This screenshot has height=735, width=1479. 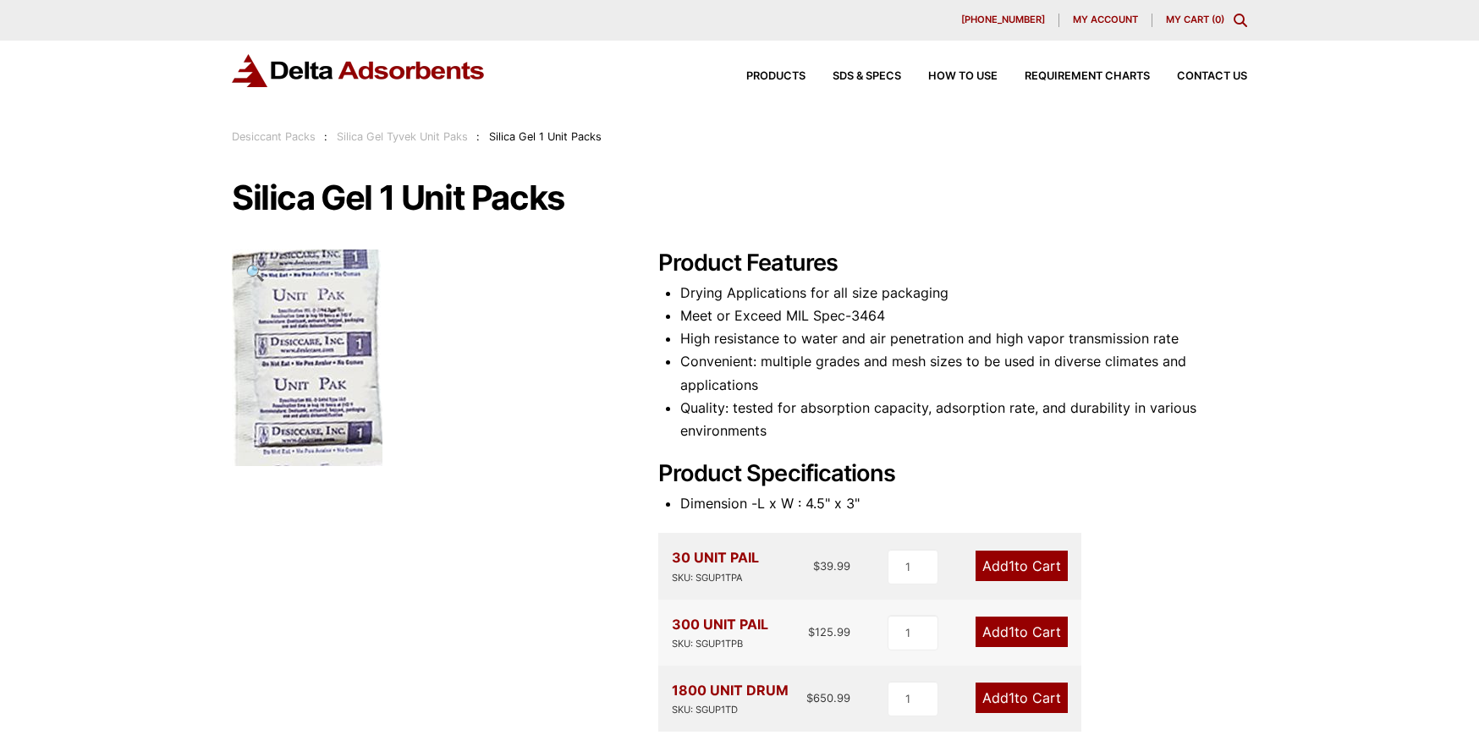 What do you see at coordinates (963, 338) in the screenshot?
I see `li: High resistance to water and air penetration and high vapor transmission rate` at bounding box center [963, 338].